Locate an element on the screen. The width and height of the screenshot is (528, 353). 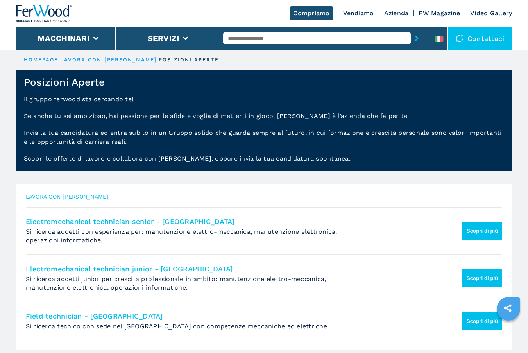
a: Video Gallery is located at coordinates (491, 13).